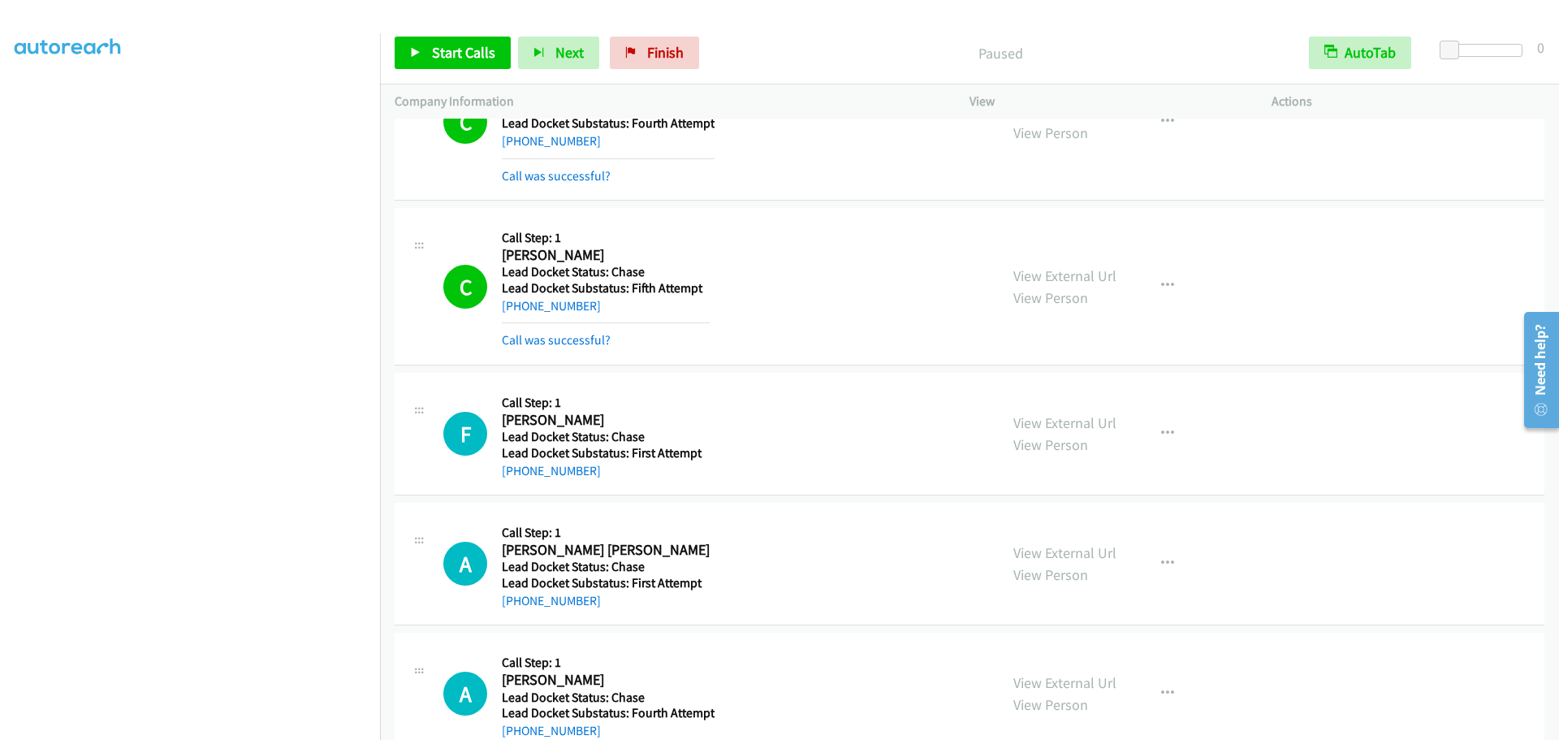 The image size is (1559, 740). What do you see at coordinates (606, 288) in the screenshot?
I see `h5: Lead Docket Substatus: Fifth Attempt` at bounding box center [606, 288].